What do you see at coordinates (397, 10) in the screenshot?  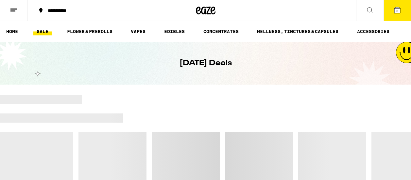 I see `button: 3` at bounding box center [397, 10].